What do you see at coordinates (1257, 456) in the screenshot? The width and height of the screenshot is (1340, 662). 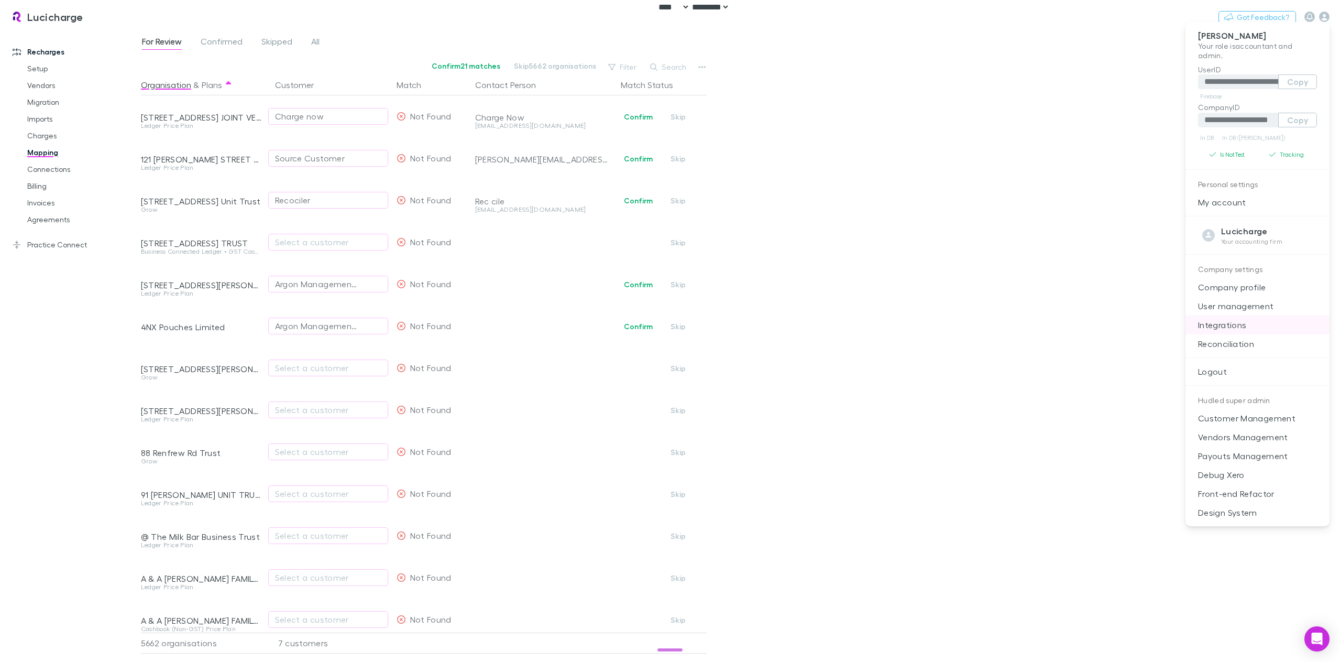 I see `li: Payouts Management` at bounding box center [1257, 456].